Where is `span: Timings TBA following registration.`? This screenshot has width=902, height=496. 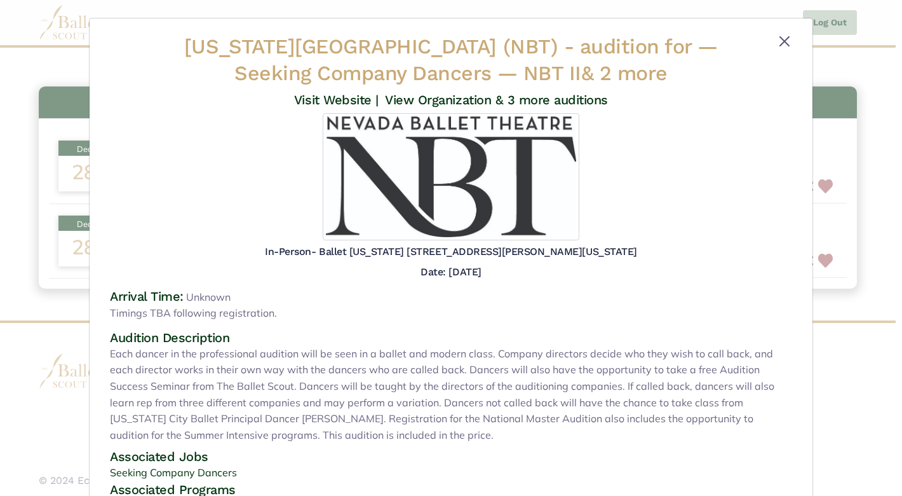 span: Timings TBA following registration. is located at coordinates (451, 313).